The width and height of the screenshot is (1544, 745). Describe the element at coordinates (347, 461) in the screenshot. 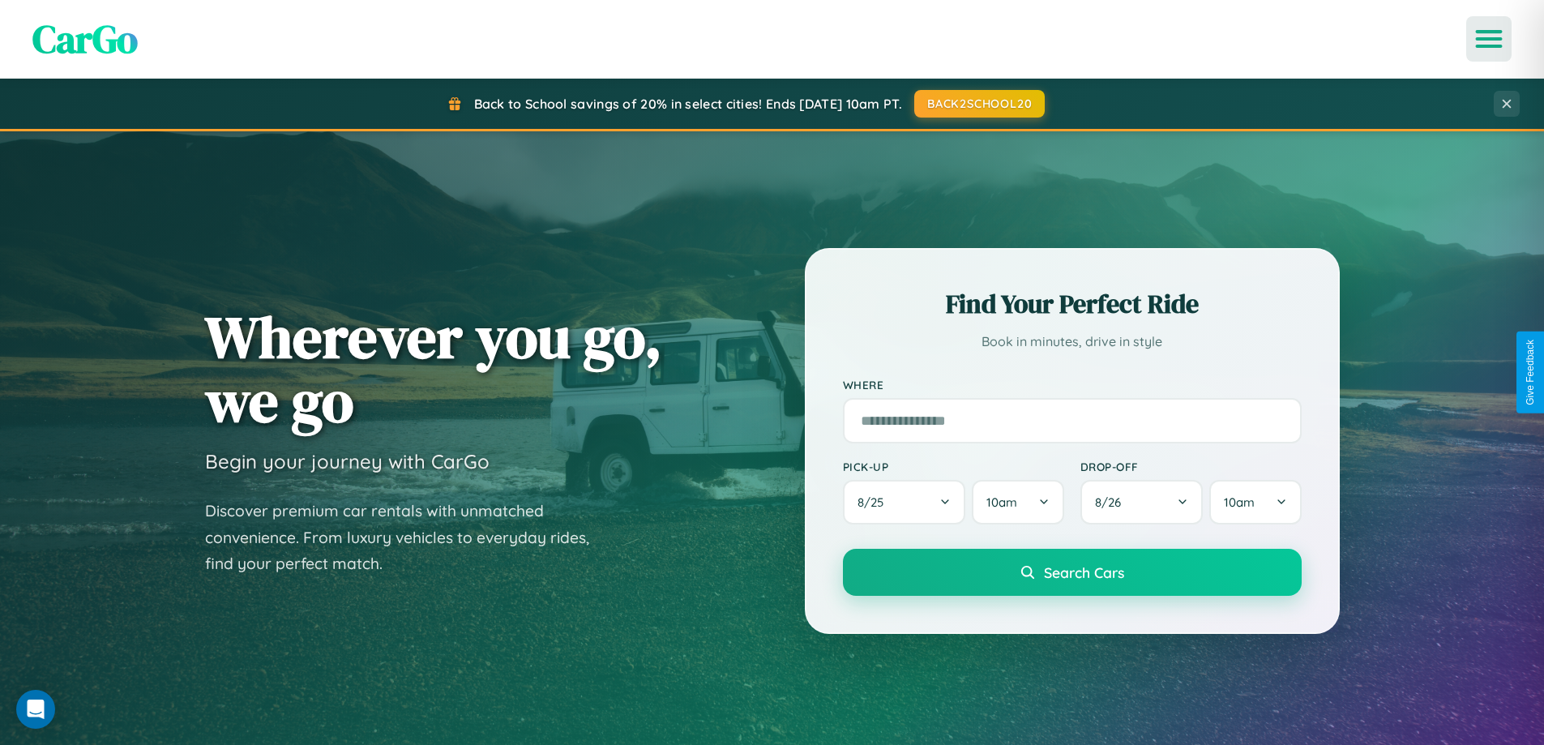

I see `h3: Begin your journey with CarGo` at that location.